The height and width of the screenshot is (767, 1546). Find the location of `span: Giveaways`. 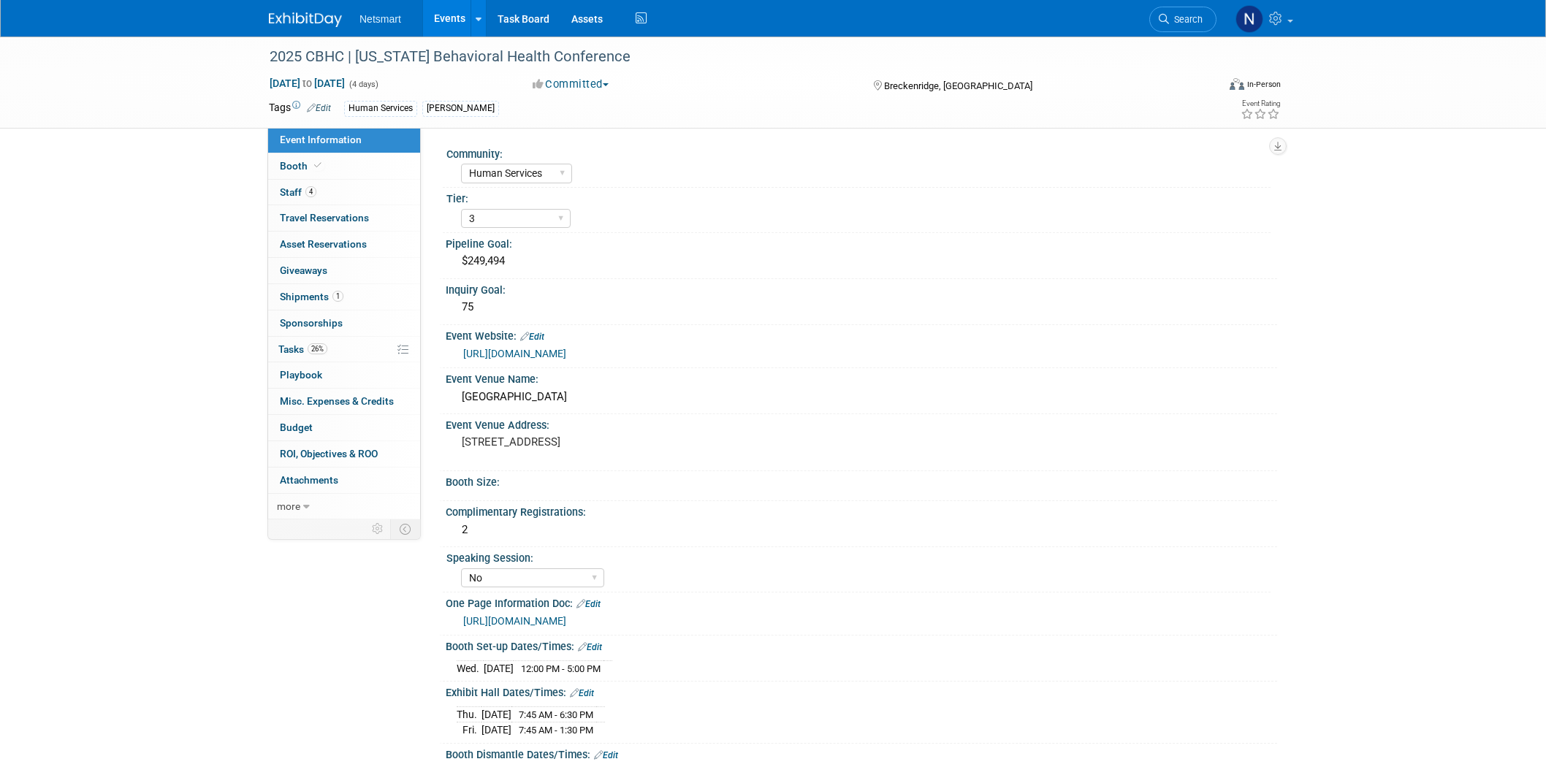

span: Giveaways is located at coordinates (303, 270).